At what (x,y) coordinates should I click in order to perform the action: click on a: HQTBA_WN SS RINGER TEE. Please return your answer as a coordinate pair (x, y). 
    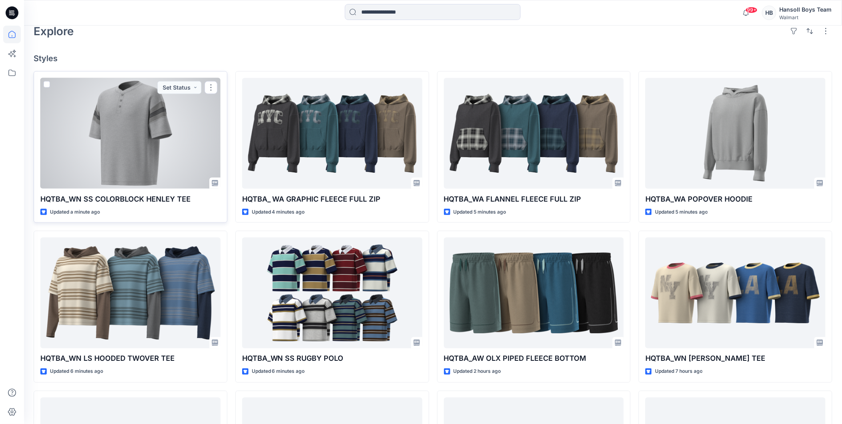
    Looking at the image, I should click on (735, 293).